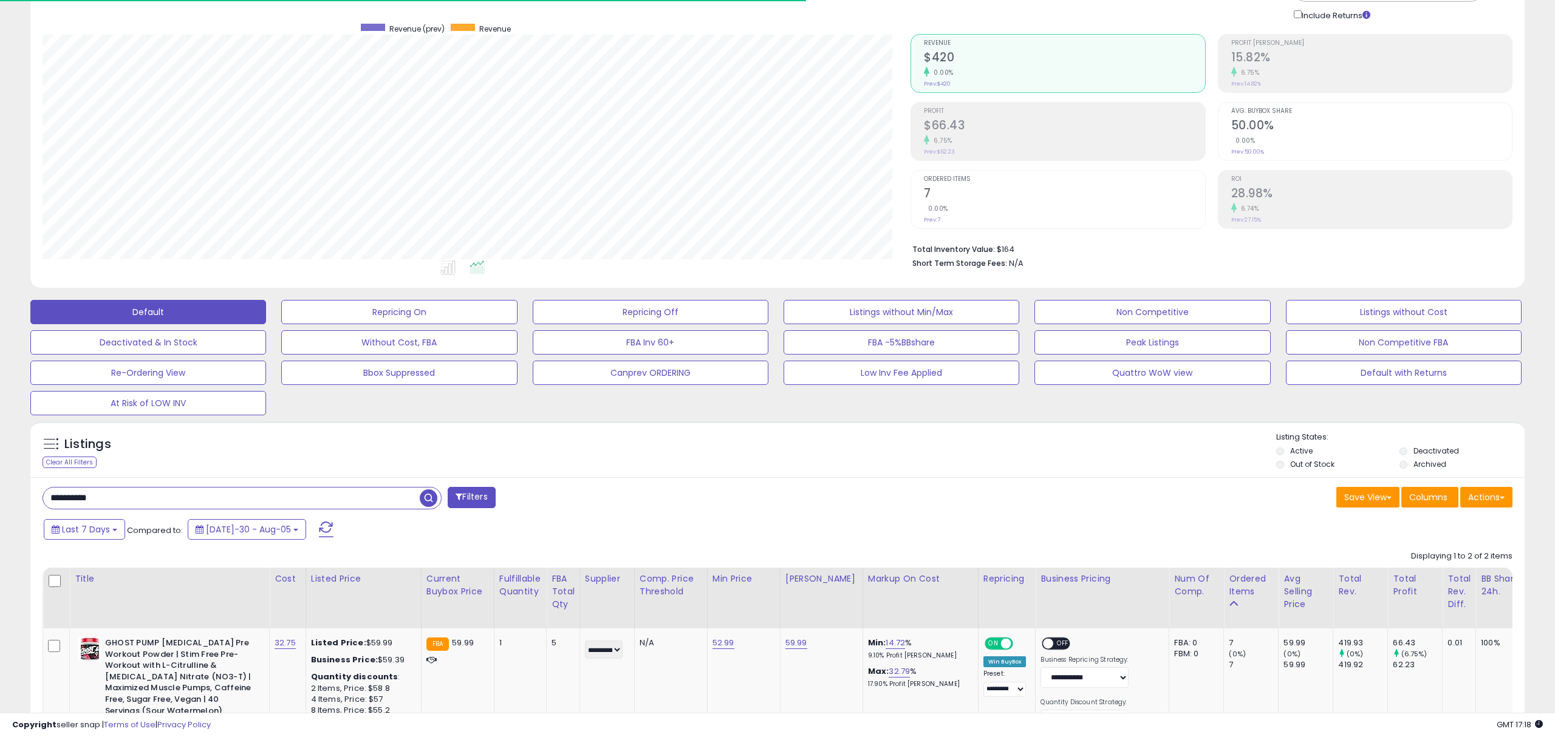  I want to click on div: Markup on Cost, so click(920, 579).